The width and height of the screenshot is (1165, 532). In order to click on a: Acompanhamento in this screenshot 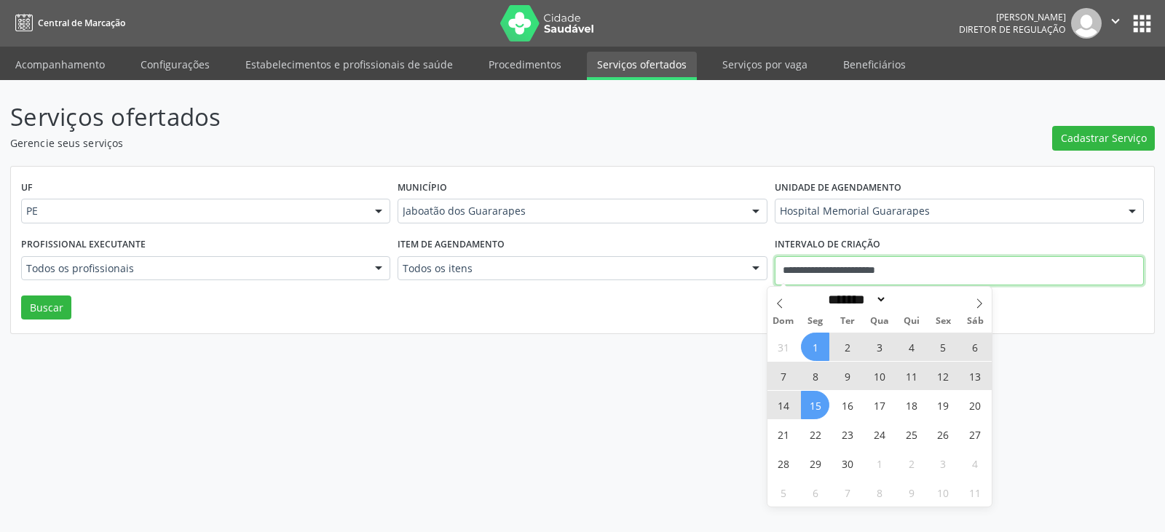, I will do `click(60, 64)`.